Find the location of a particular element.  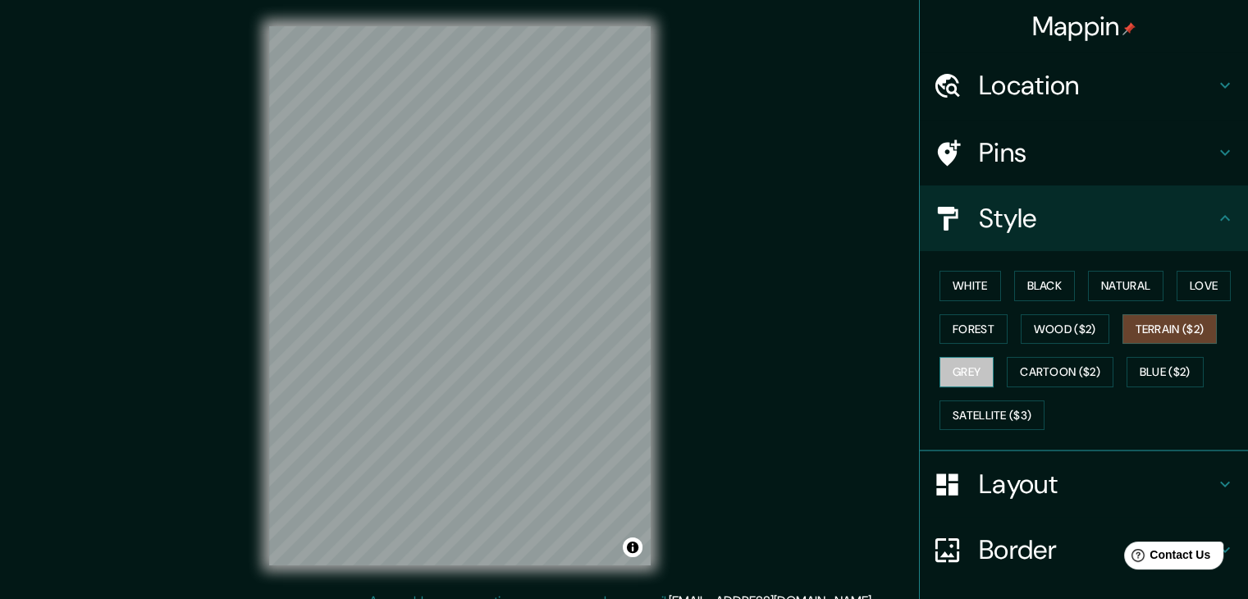

button: Satellite ($3) is located at coordinates (992, 415).